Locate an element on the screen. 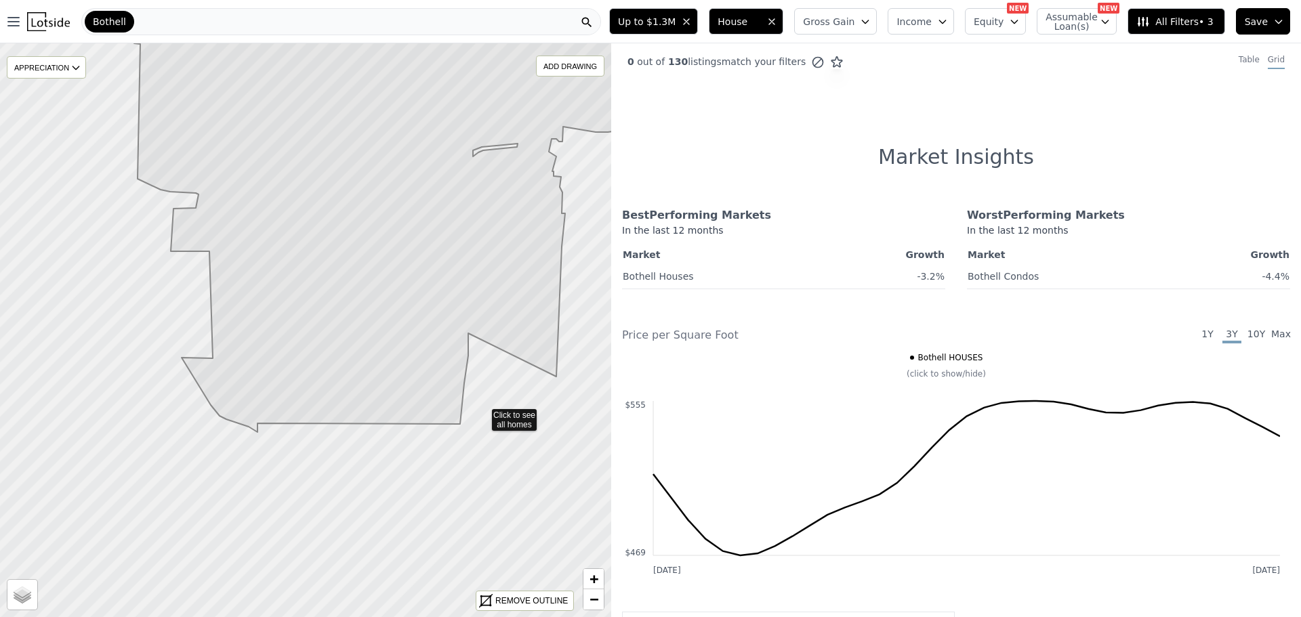 This screenshot has width=1301, height=617. h1: Market Insights is located at coordinates (956, 157).